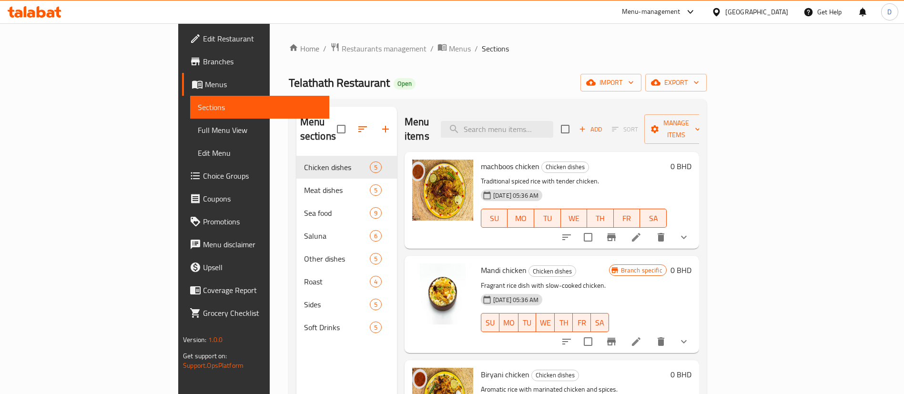 The image size is (904, 394). Describe the element at coordinates (346, 304) in the screenshot. I see `div: Sides5` at that location.